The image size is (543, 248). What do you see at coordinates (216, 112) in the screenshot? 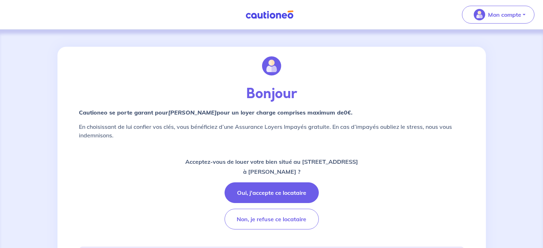
I see `strong: Cautioneo se porte garant pour pour un loyer charge comprises maximum de .` at bounding box center [216, 112].